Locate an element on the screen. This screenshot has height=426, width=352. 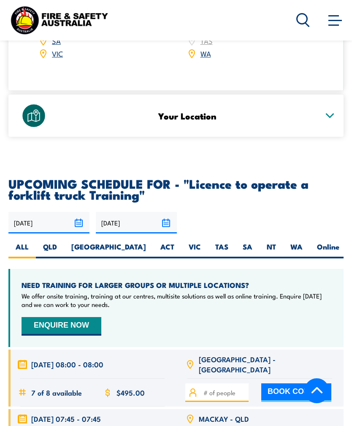
label: SA is located at coordinates (247, 250).